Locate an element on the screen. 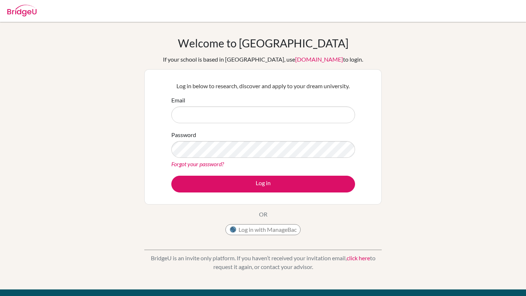 This screenshot has width=526, height=296. a: click here is located at coordinates (358, 258).